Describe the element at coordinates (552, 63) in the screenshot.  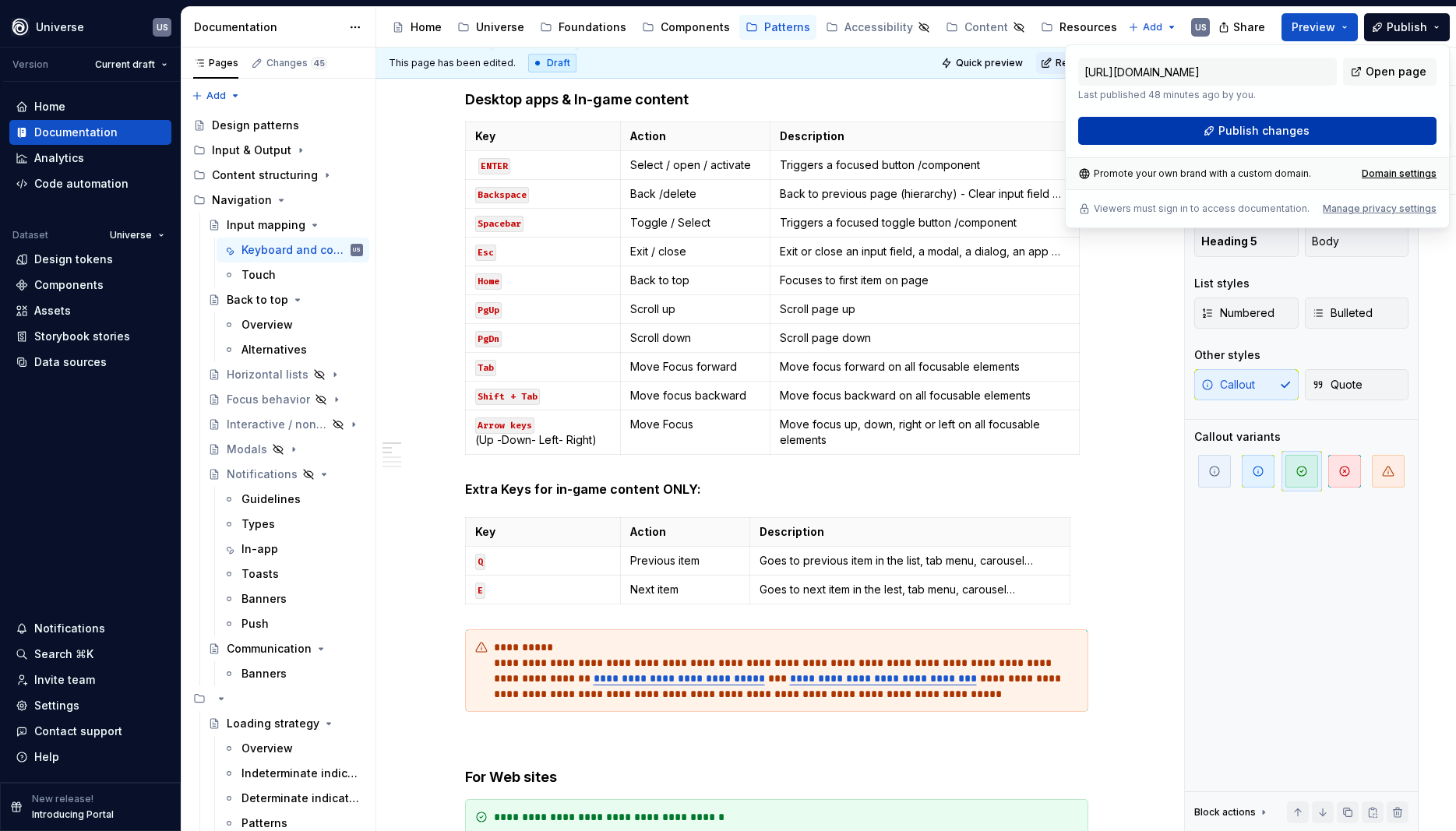
I see `div: Draft` at that location.